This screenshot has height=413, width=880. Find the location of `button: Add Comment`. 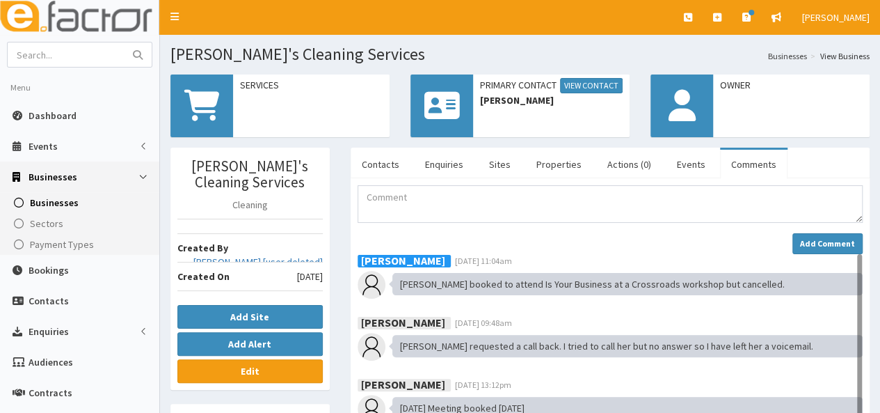

button: Add Comment is located at coordinates (827, 243).